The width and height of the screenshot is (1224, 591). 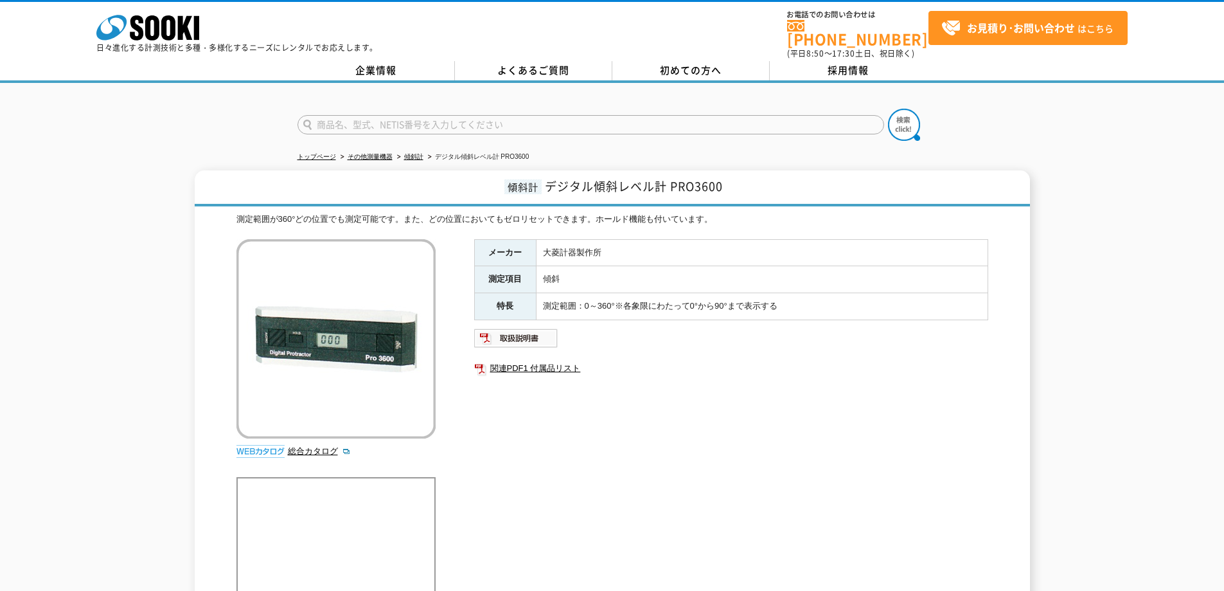 What do you see at coordinates (1021, 28) in the screenshot?
I see `strong: お見積り･お問い合わせ` at bounding box center [1021, 28].